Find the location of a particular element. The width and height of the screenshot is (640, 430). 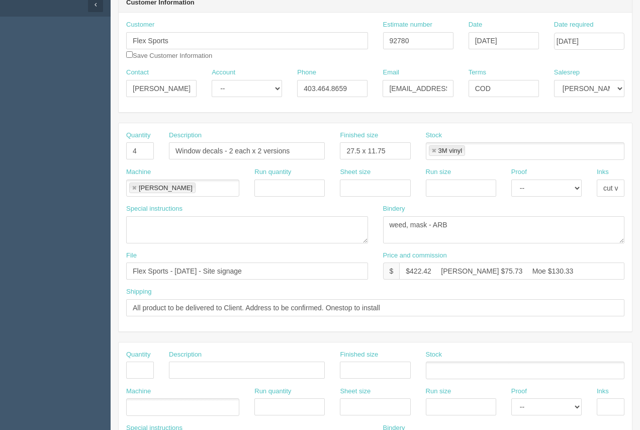

textarea: weed, mask (only cut out logo part) - ARB is located at coordinates (504, 230).